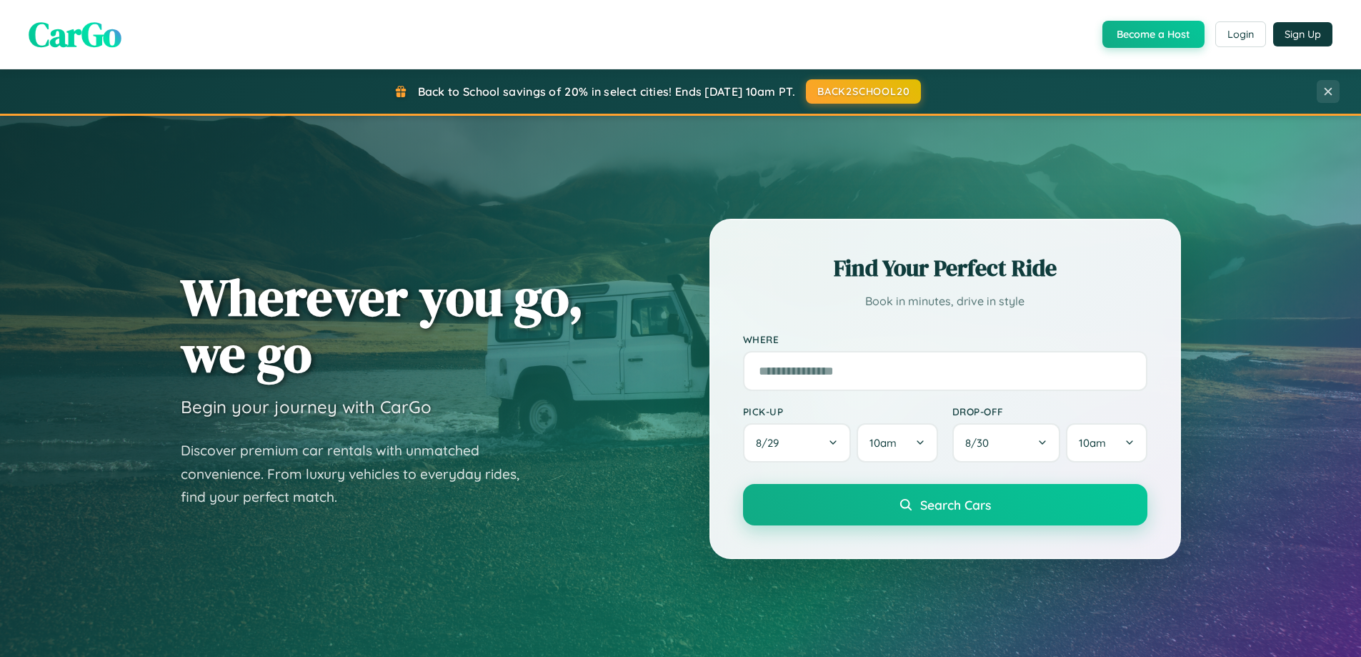  I want to click on p: Book in minutes, drive in style, so click(945, 301).